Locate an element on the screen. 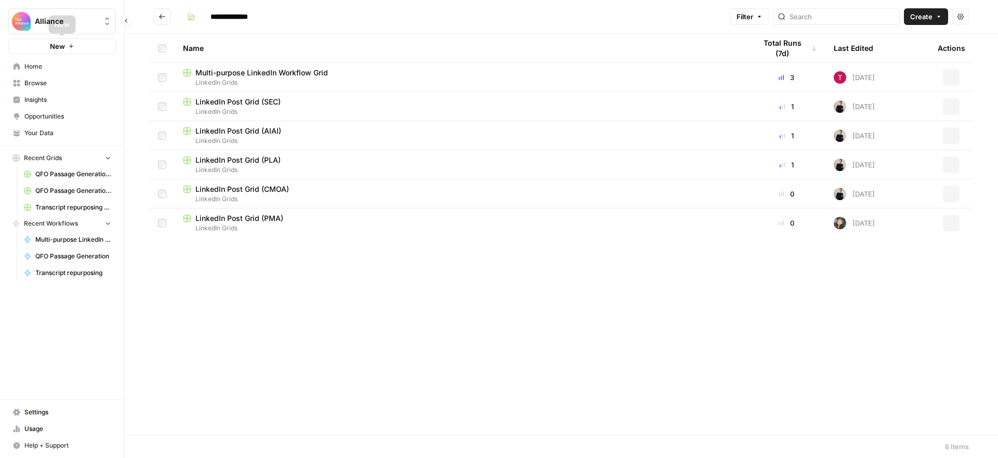 This screenshot has height=458, width=998. a: Settings is located at coordinates (62, 412).